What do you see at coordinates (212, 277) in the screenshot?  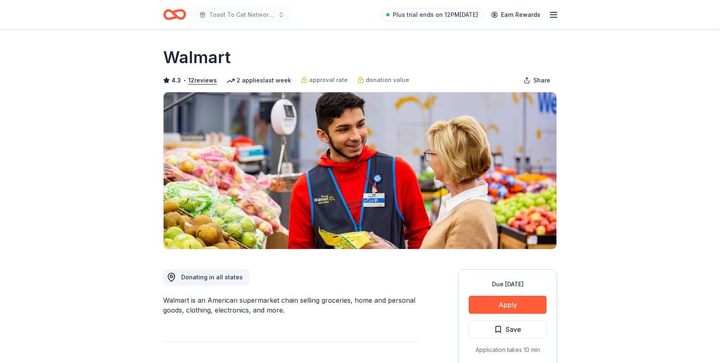 I see `span: Donating in all states` at bounding box center [212, 277].